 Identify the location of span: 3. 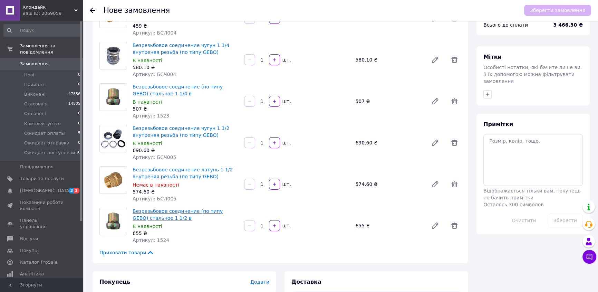
(71, 190).